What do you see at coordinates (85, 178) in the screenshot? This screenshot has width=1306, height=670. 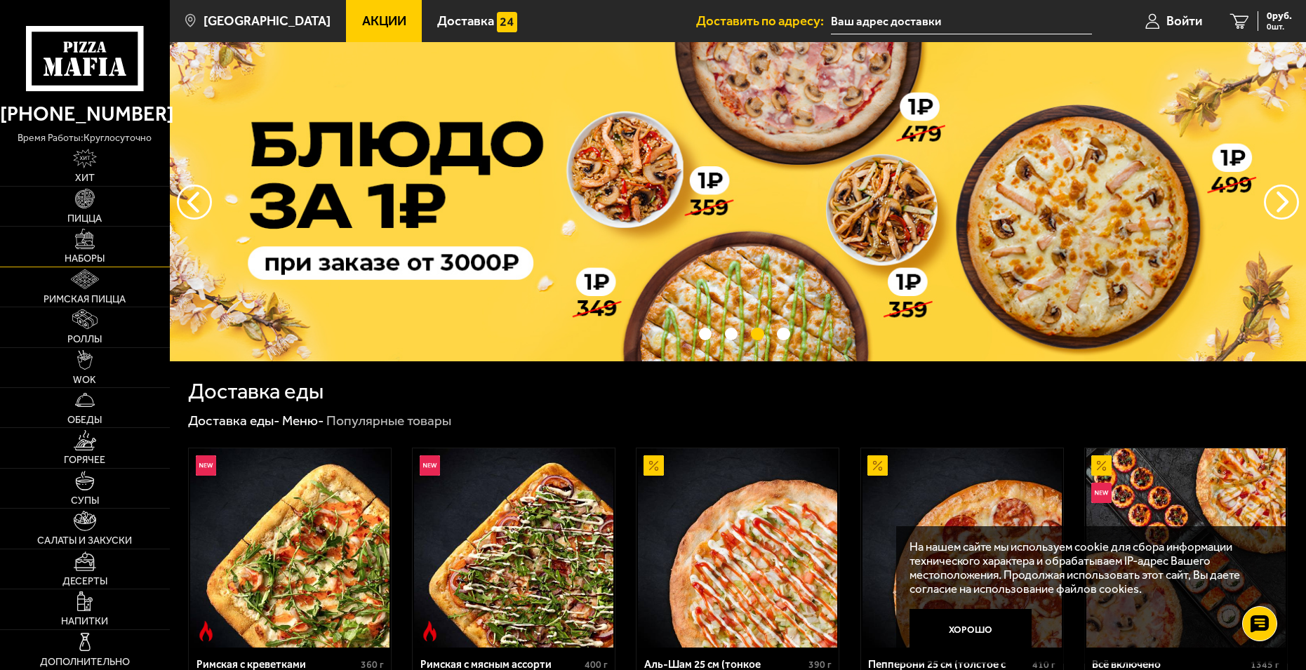 I see `span: Хит` at bounding box center [85, 178].